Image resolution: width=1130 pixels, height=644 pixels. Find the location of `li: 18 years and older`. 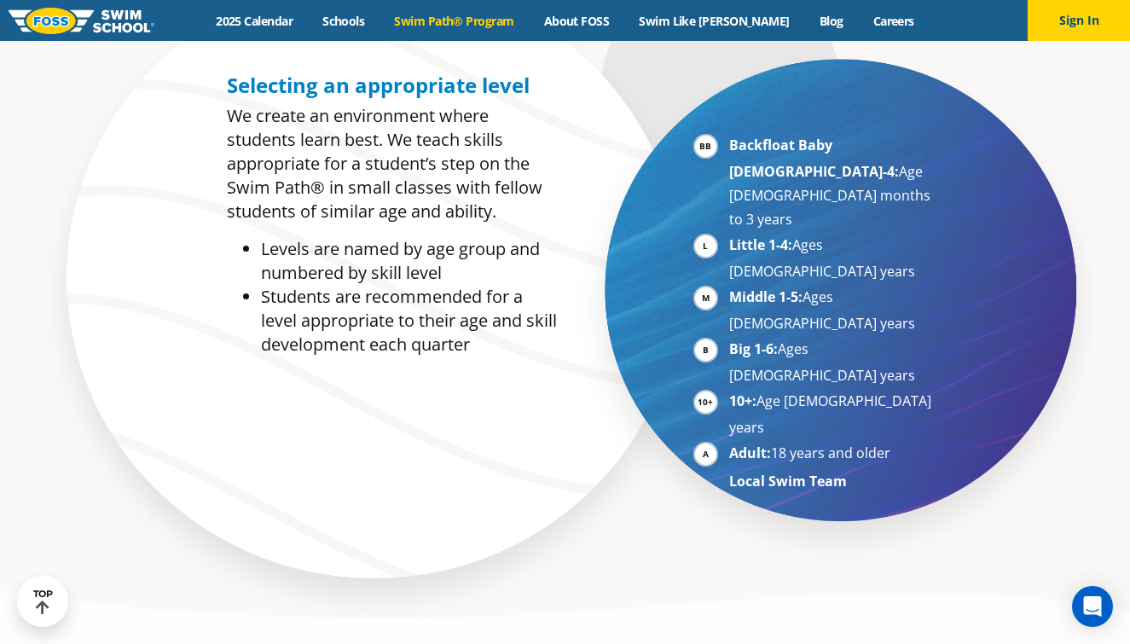

li: 18 years and older is located at coordinates (833, 454).